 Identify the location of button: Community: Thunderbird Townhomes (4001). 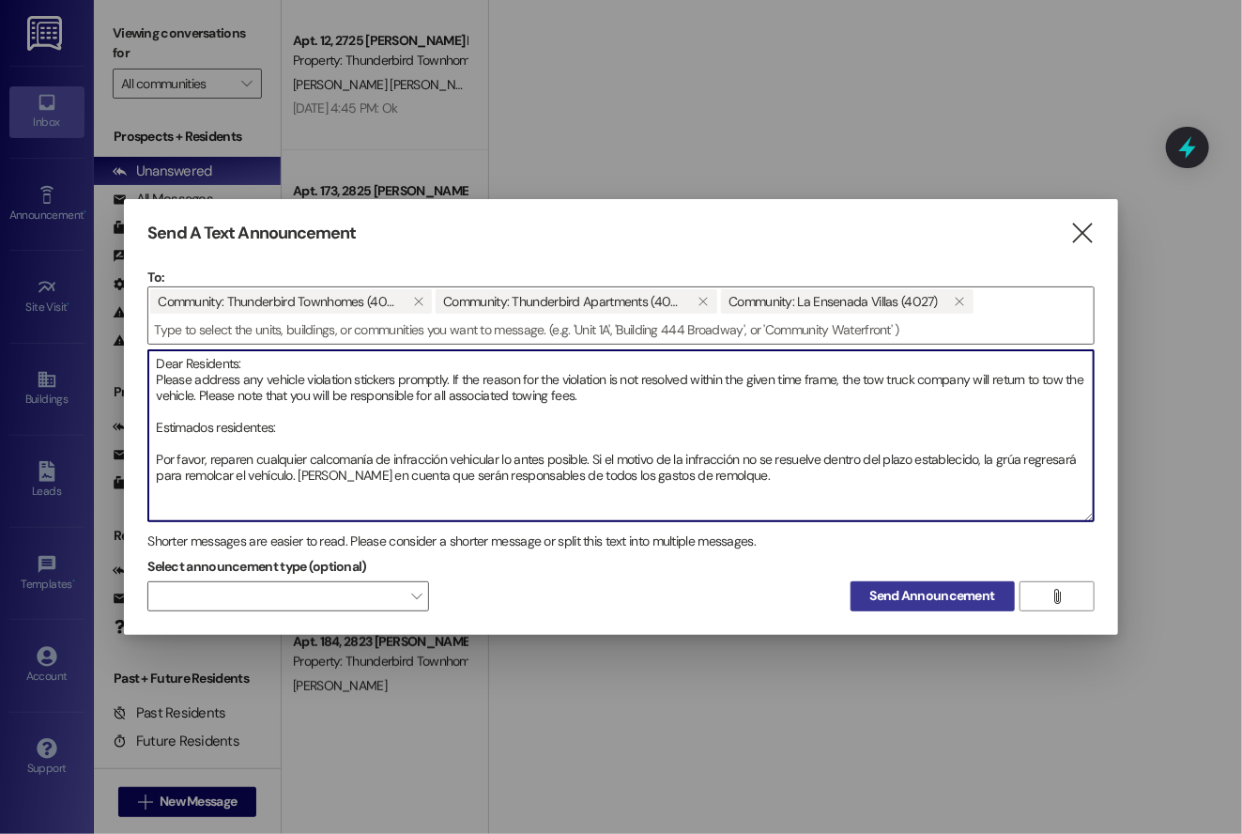
(418, 301).